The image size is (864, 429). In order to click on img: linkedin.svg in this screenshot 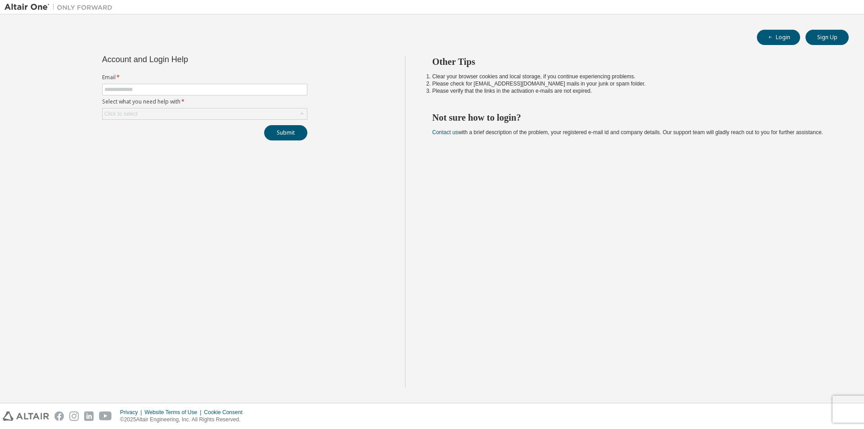, I will do `click(89, 416)`.